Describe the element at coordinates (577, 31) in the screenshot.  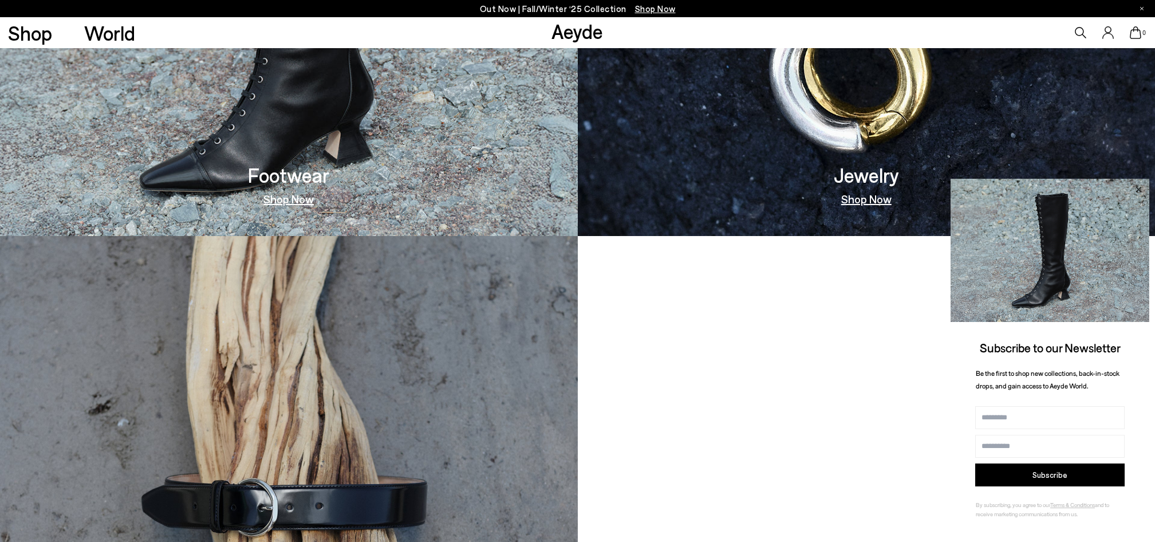
I see `a: Aeyde` at that location.